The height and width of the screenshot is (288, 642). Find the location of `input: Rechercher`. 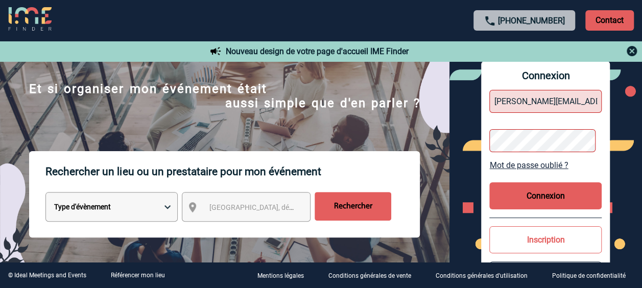

input: Rechercher is located at coordinates (353, 206).